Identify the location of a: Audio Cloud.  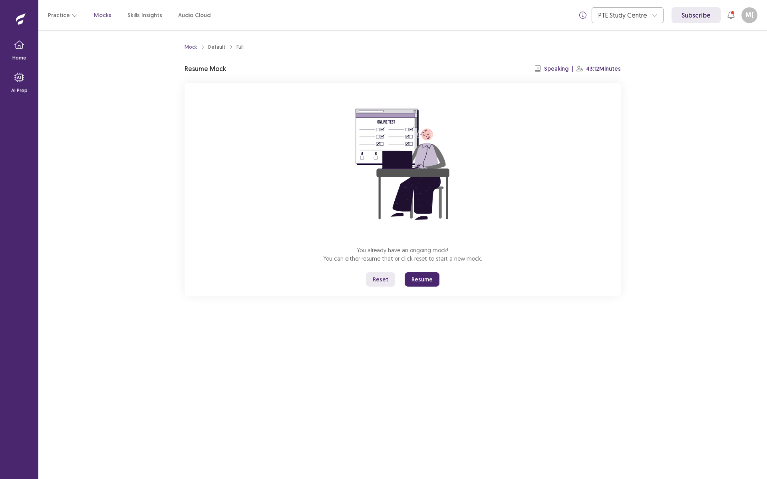
(194, 15).